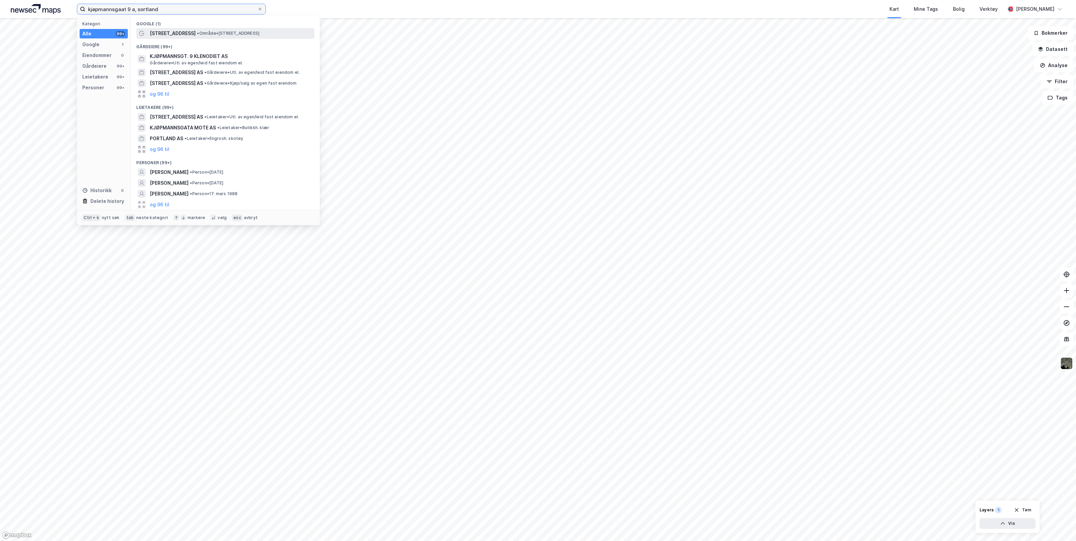  What do you see at coordinates (1022, 510) in the screenshot?
I see `button: Tøm` at bounding box center [1022, 510].